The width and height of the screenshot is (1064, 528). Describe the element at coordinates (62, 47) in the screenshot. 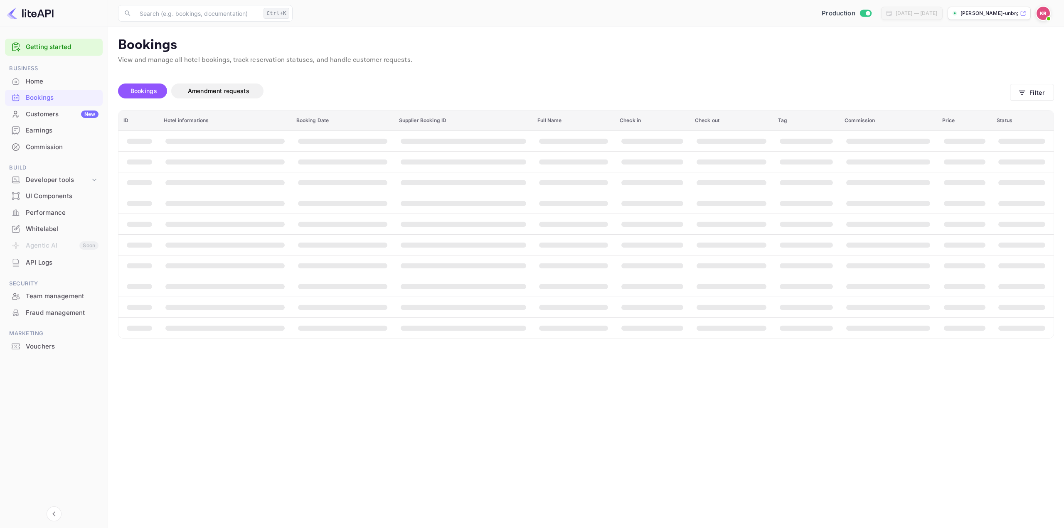

I see `a: Getting started` at that location.